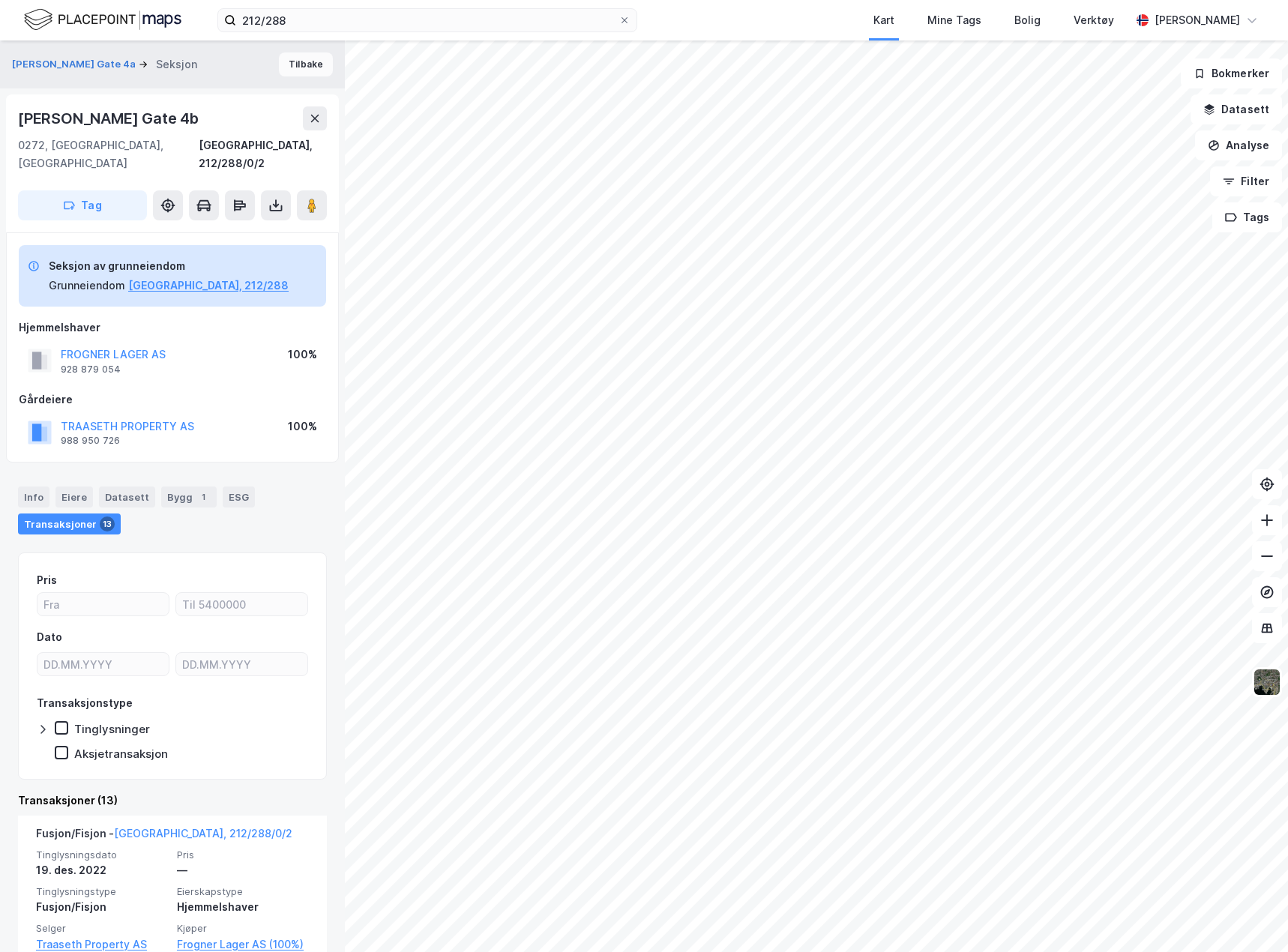 This screenshot has width=1288, height=952. I want to click on div: Dato, so click(49, 637).